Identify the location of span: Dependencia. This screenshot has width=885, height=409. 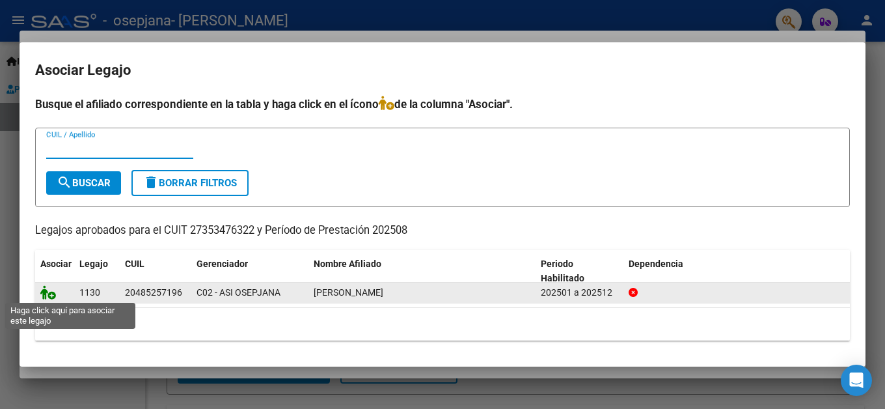
(656, 264).